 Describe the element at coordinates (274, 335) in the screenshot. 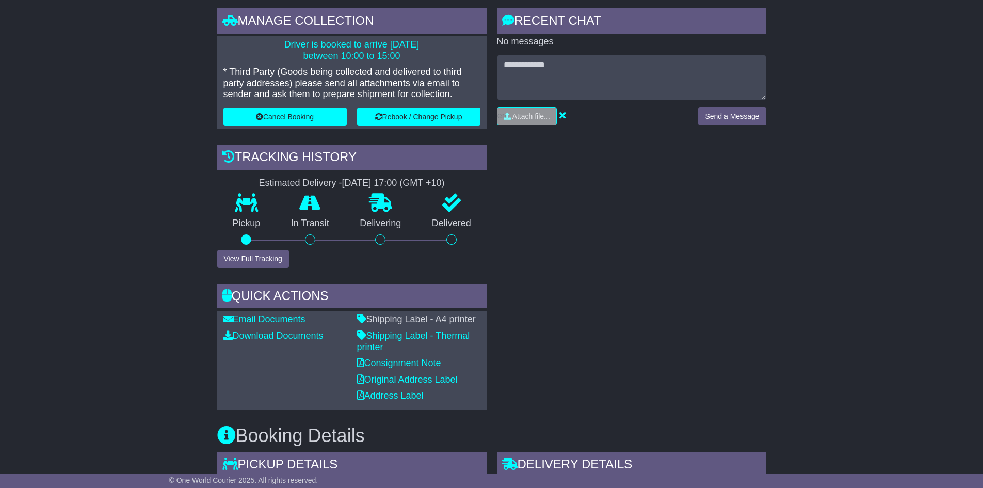

I see `a: Download Documents` at that location.